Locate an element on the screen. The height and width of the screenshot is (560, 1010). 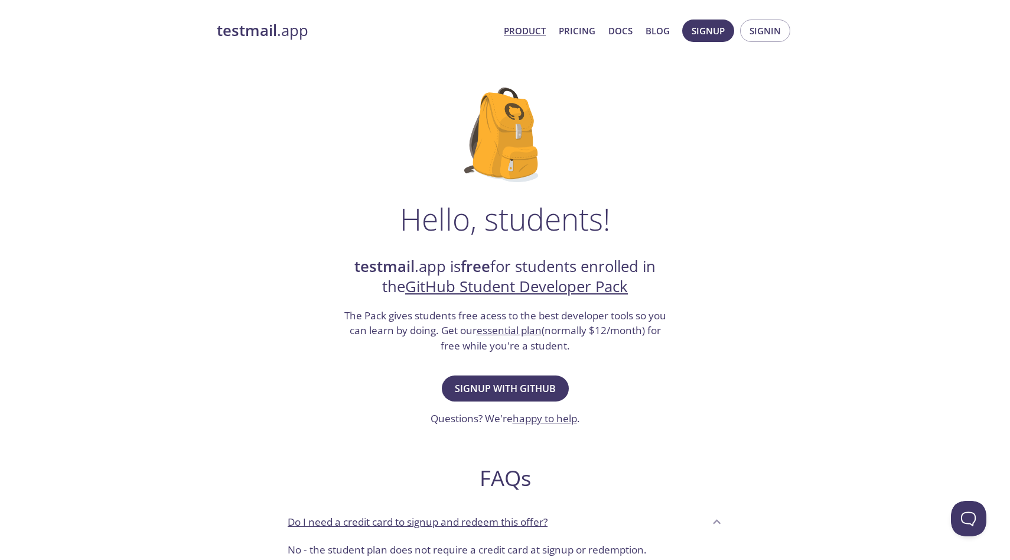
h2: FAQs is located at coordinates (505, 477).